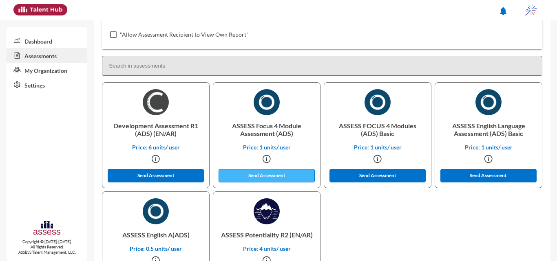 This screenshot has height=261, width=557. Describe the element at coordinates (266, 130) in the screenshot. I see `p: ASSESS Focus 4 Module Assessment (ADS)` at that location.